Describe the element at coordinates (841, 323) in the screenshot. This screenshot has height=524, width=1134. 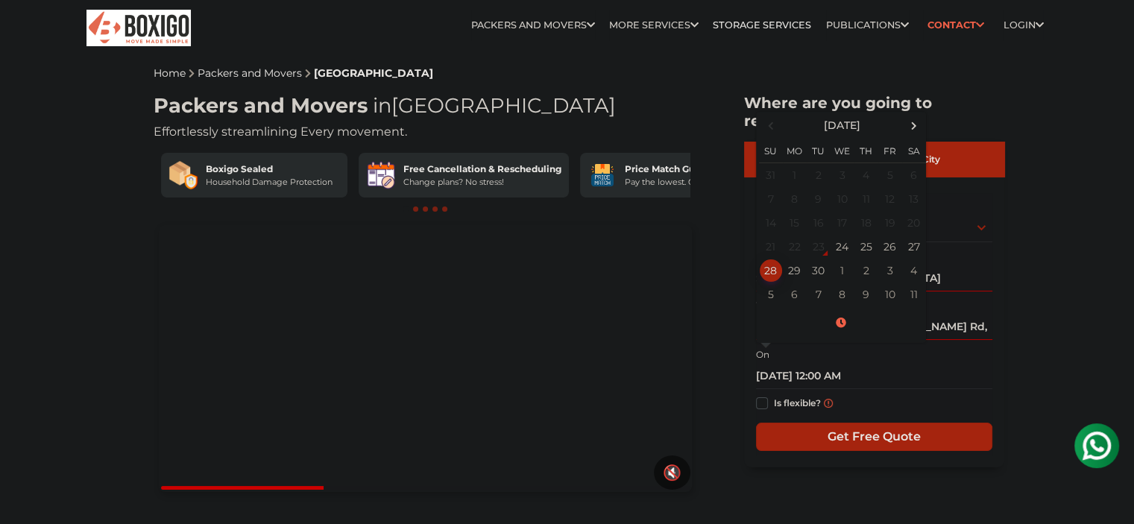
I see `a: Select Time` at that location.